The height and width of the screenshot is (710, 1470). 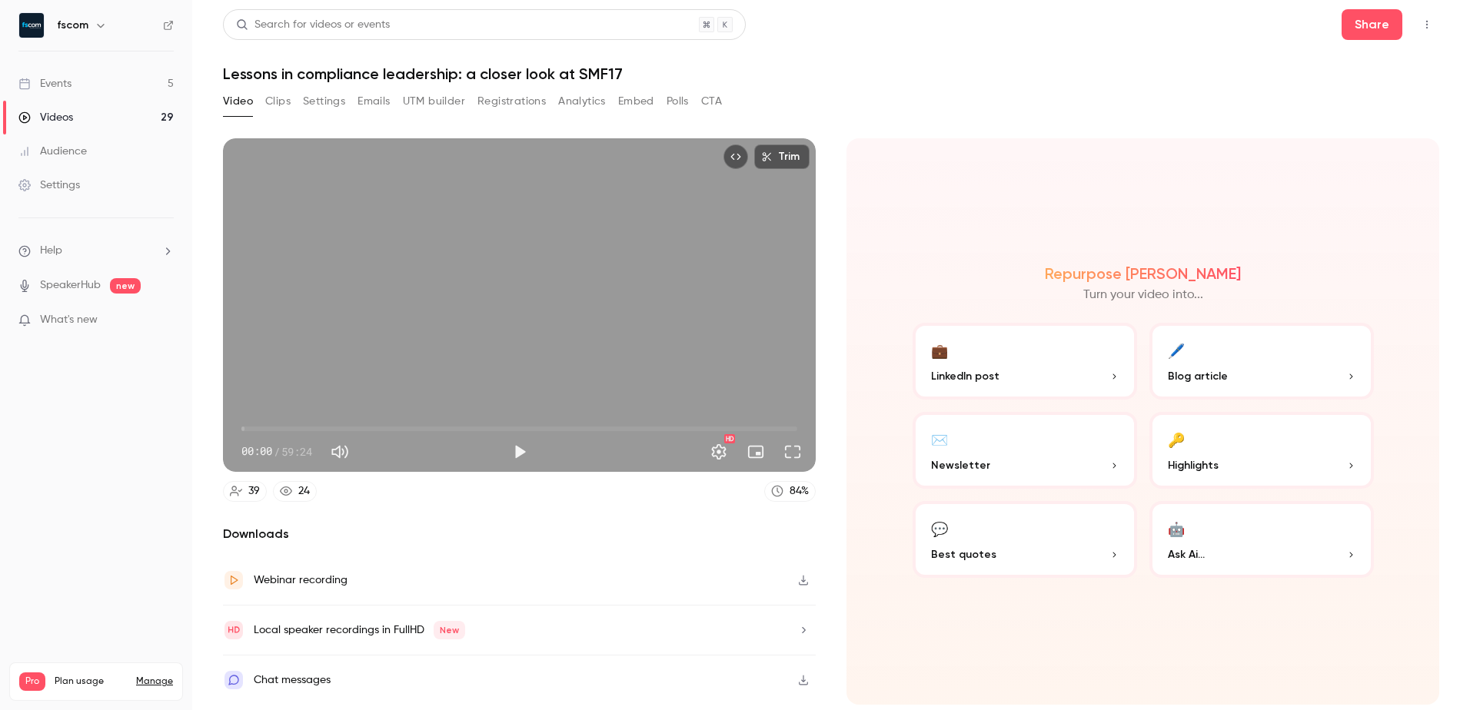 I want to click on button: 🔑Highlights, so click(x=1261, y=450).